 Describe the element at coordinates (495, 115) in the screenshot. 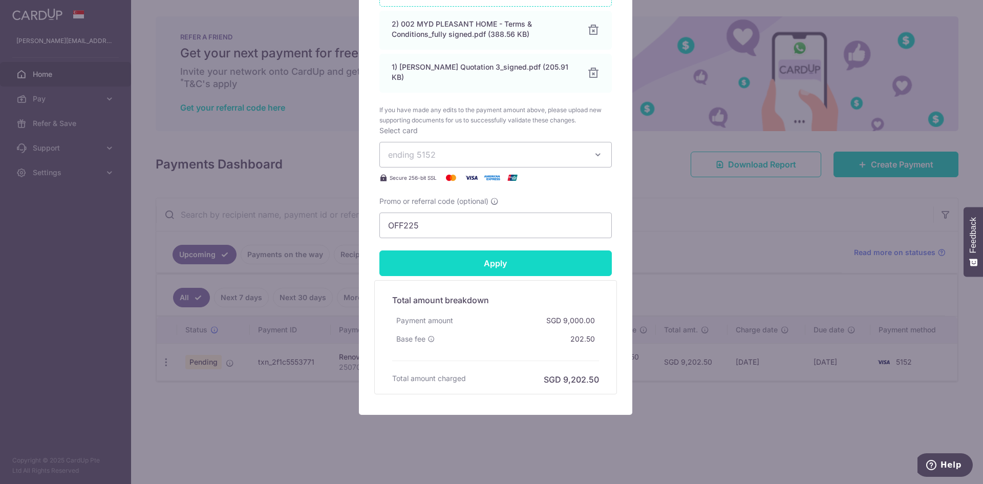

I see `span: If you have made any edits to the payment amount above, please upload new supporting documents fo...` at that location.